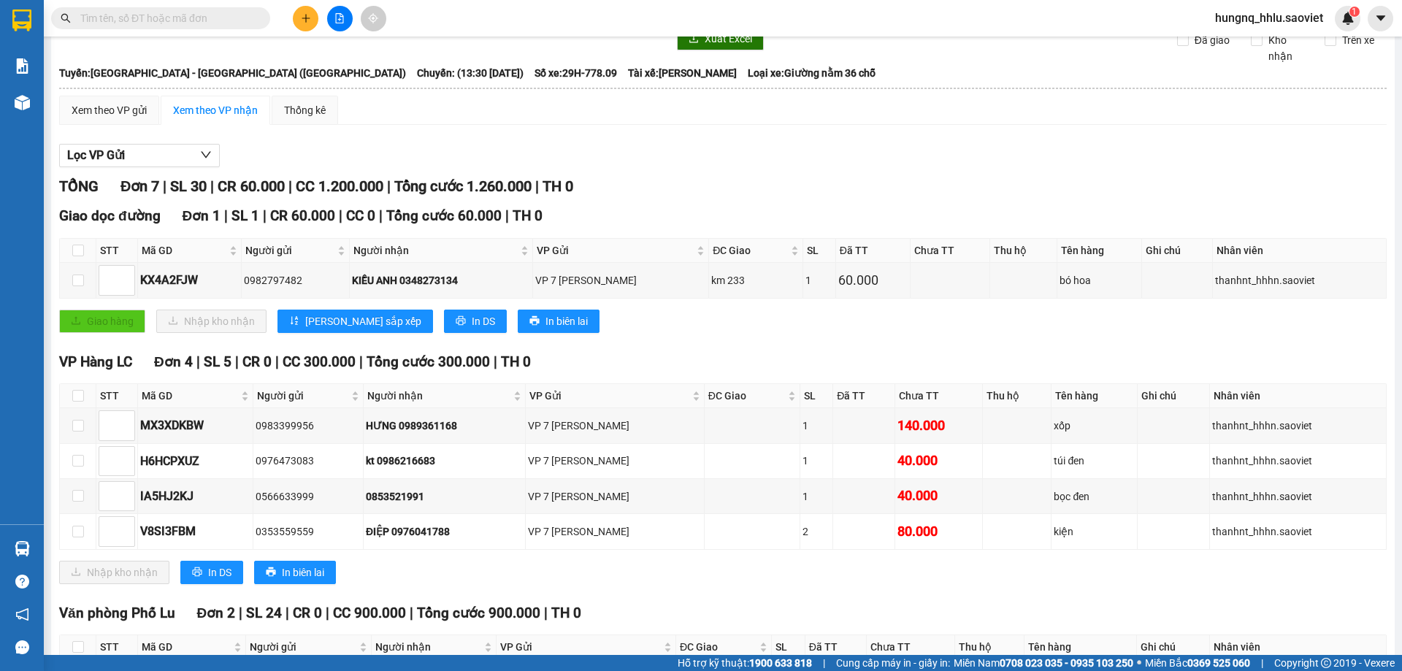 The width and height of the screenshot is (1402, 671). Describe the element at coordinates (720, 39) in the screenshot. I see `button: downloadXuất Excel` at that location.